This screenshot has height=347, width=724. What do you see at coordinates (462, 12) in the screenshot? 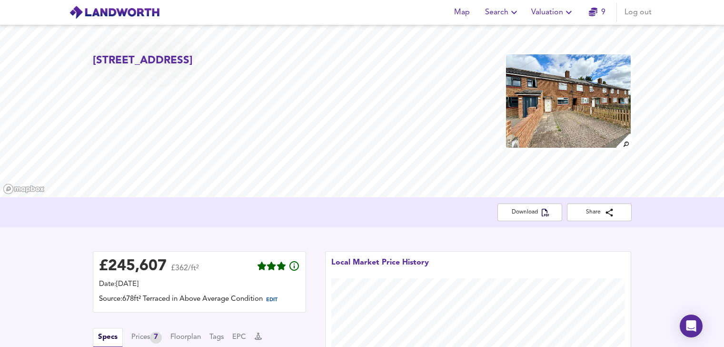
I see `span: Map` at bounding box center [462, 12].